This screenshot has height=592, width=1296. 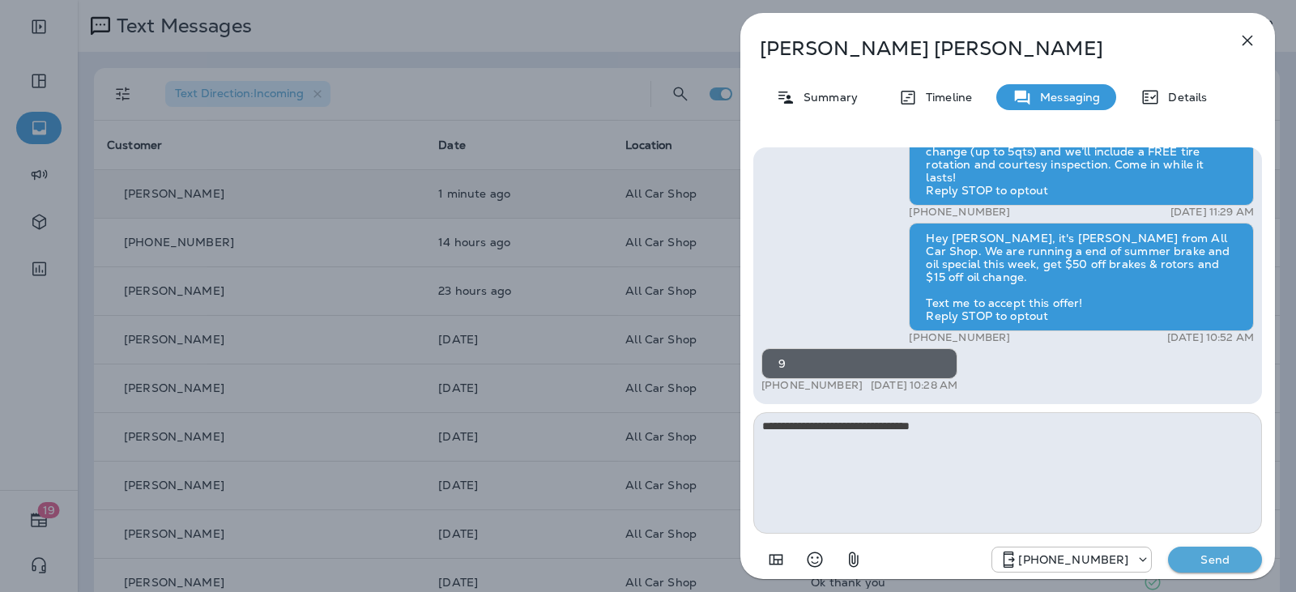 I want to click on div: +1 (689) 265-4479, so click(x=1071, y=560).